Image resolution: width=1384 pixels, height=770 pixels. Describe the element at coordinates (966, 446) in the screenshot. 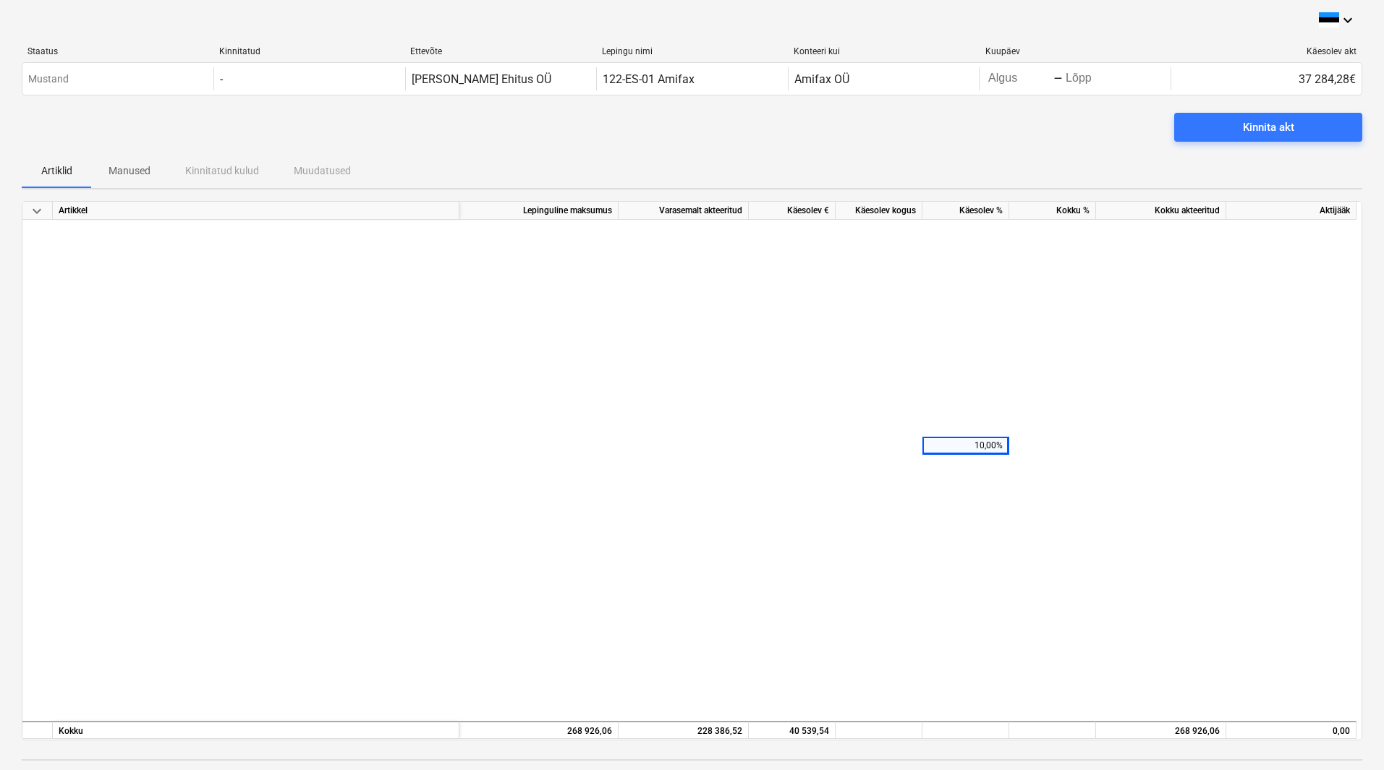

I see `div: 10,00%` at that location.